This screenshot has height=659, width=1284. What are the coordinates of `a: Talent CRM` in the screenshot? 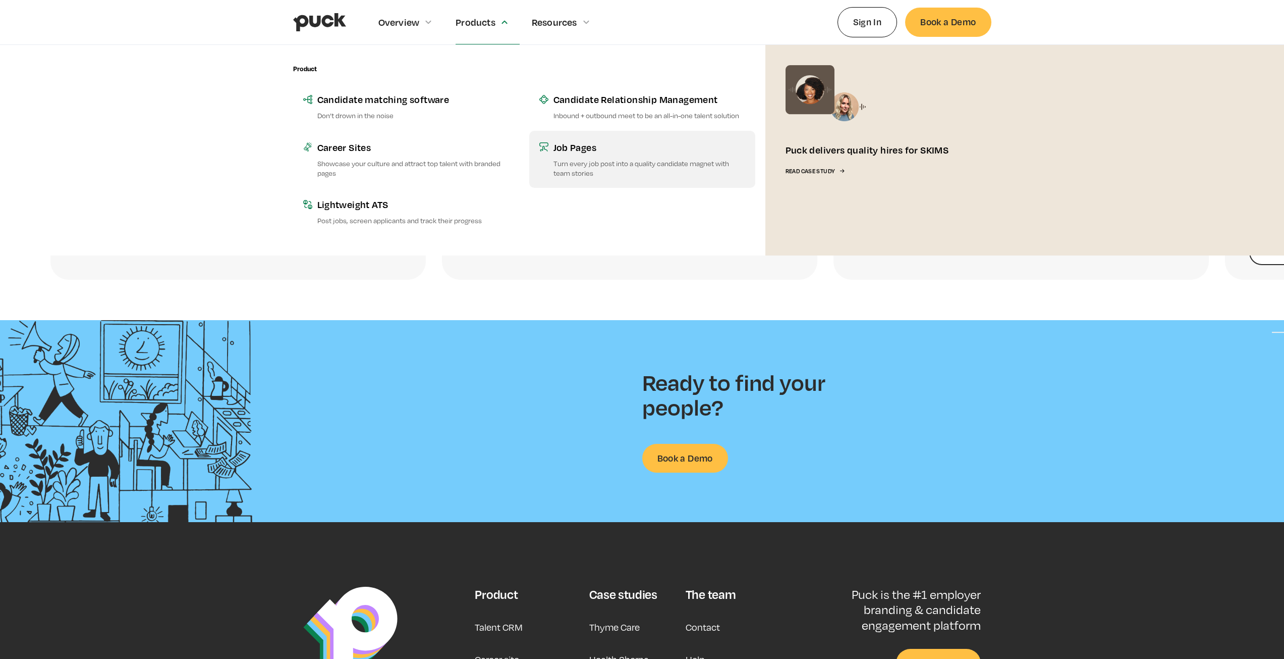 It's located at (499, 627).